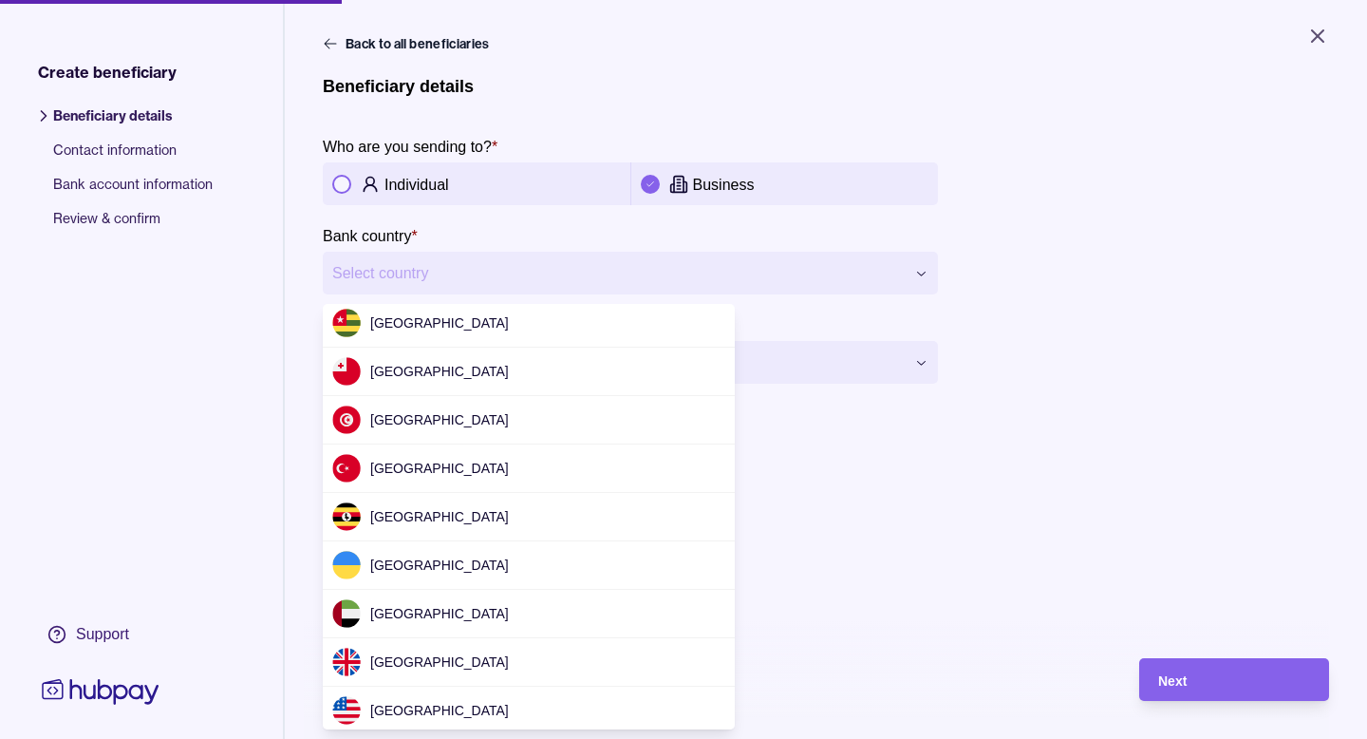  What do you see at coordinates (347, 323) in the screenshot?
I see `img: tg` at bounding box center [347, 323].